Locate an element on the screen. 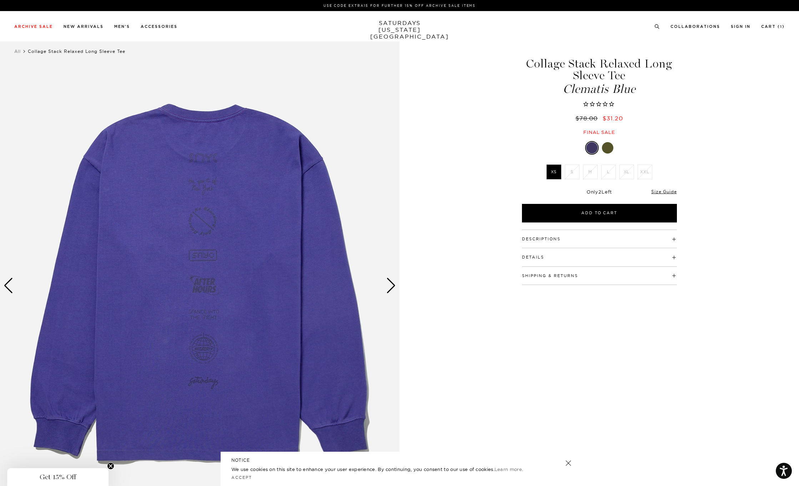  span: $31.20 is located at coordinates (613, 118).